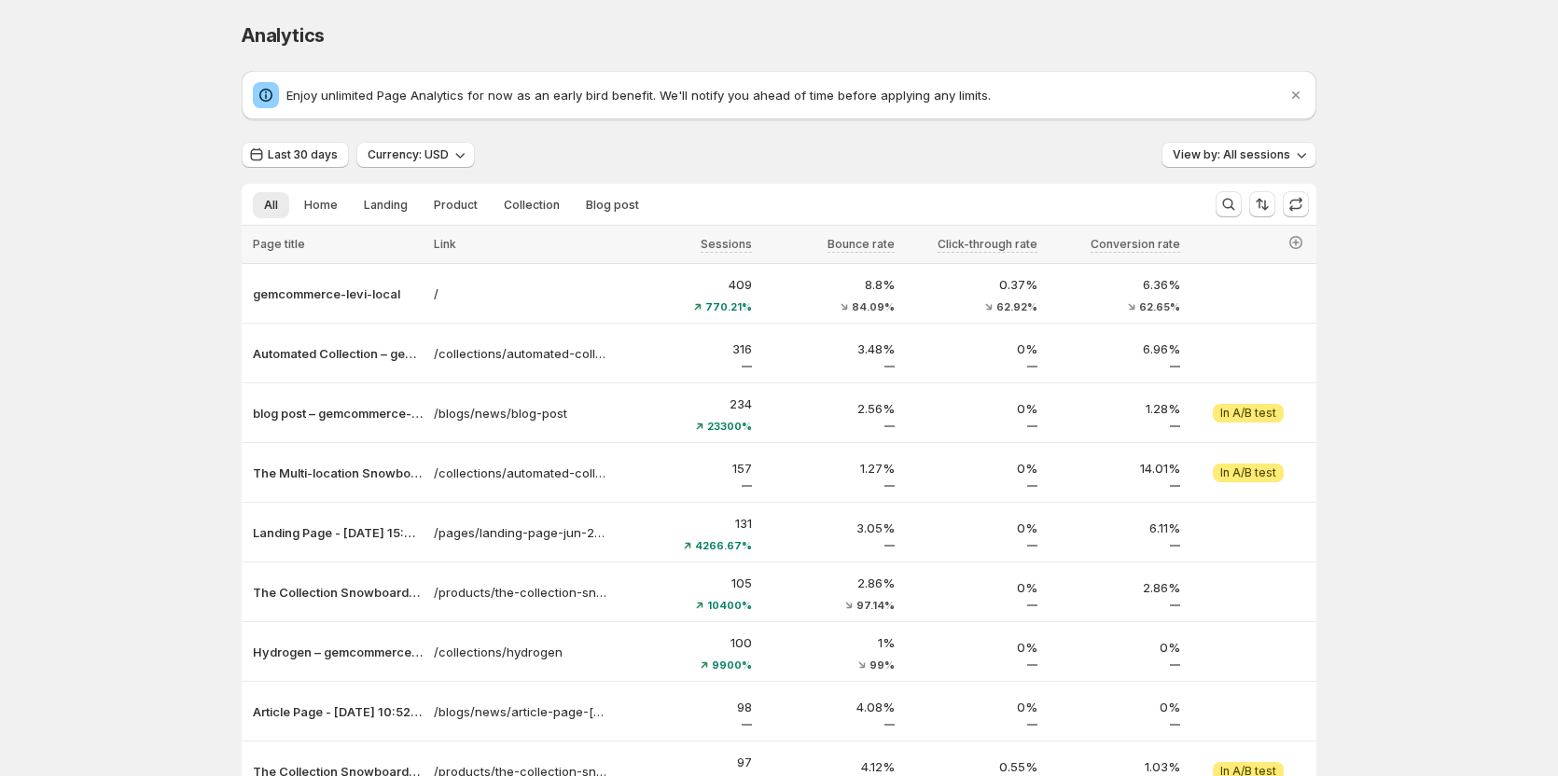  What do you see at coordinates (1296, 95) in the screenshot?
I see `button: Dismiss notification` at bounding box center [1296, 95].